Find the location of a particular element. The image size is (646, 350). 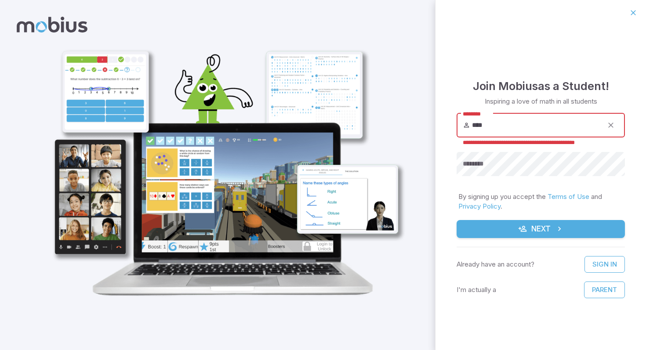

h4: Join Mobius as a Student ! is located at coordinates (541, 86).